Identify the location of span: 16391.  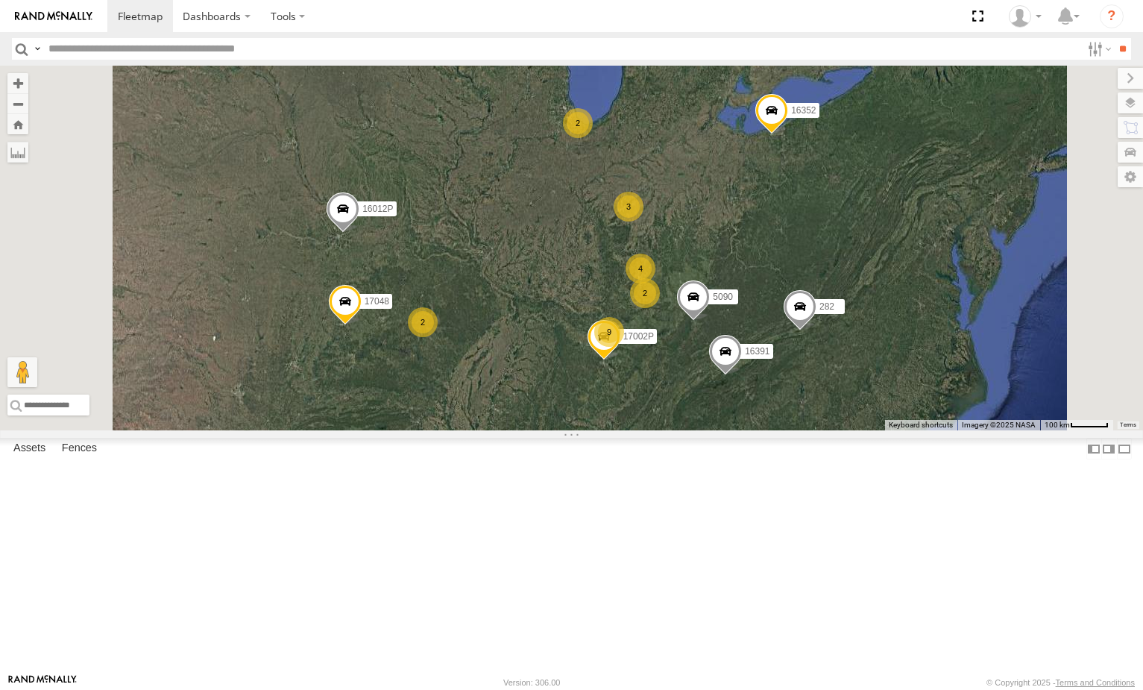
(757, 350).